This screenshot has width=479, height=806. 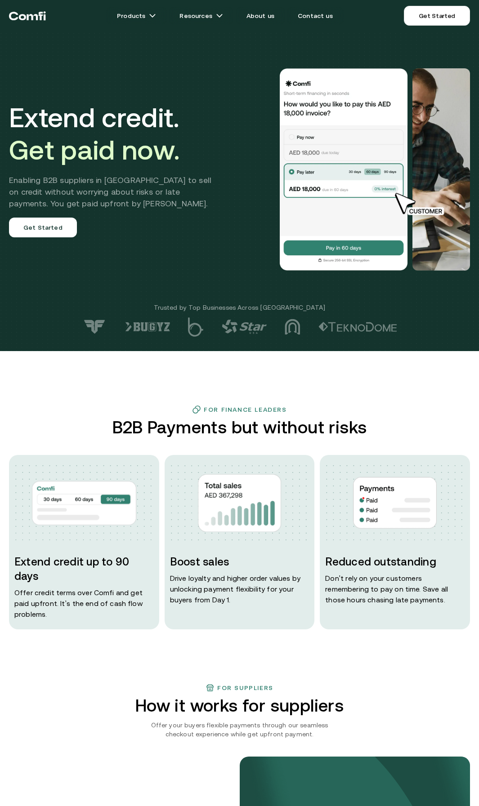 I want to click on p: Offer credit terms over Comfi and get paid upfront. It’s the end of cash flow problems., so click(x=84, y=604).